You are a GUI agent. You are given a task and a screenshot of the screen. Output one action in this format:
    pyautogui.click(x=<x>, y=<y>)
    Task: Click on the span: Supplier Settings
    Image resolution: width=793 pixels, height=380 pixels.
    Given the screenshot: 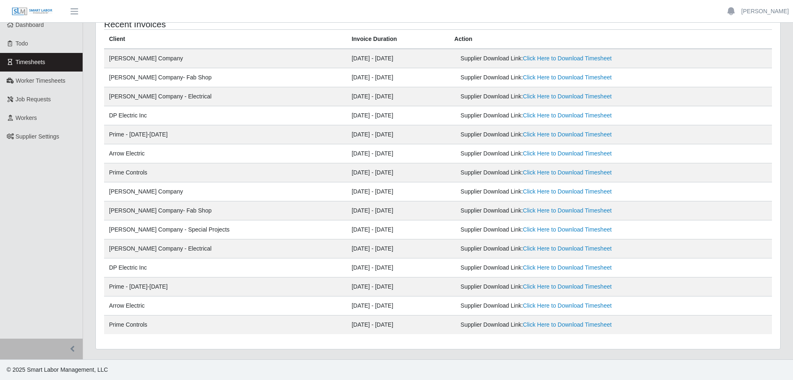 What is the action you would take?
    pyautogui.click(x=38, y=136)
    